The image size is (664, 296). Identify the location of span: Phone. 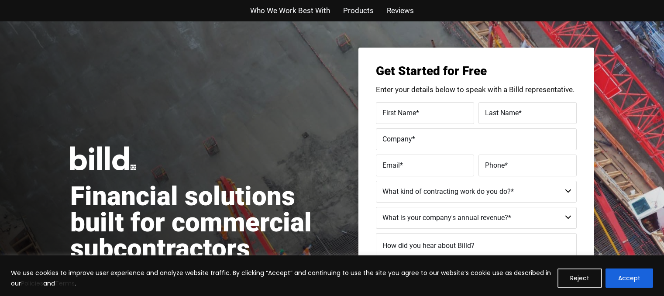
(495, 165).